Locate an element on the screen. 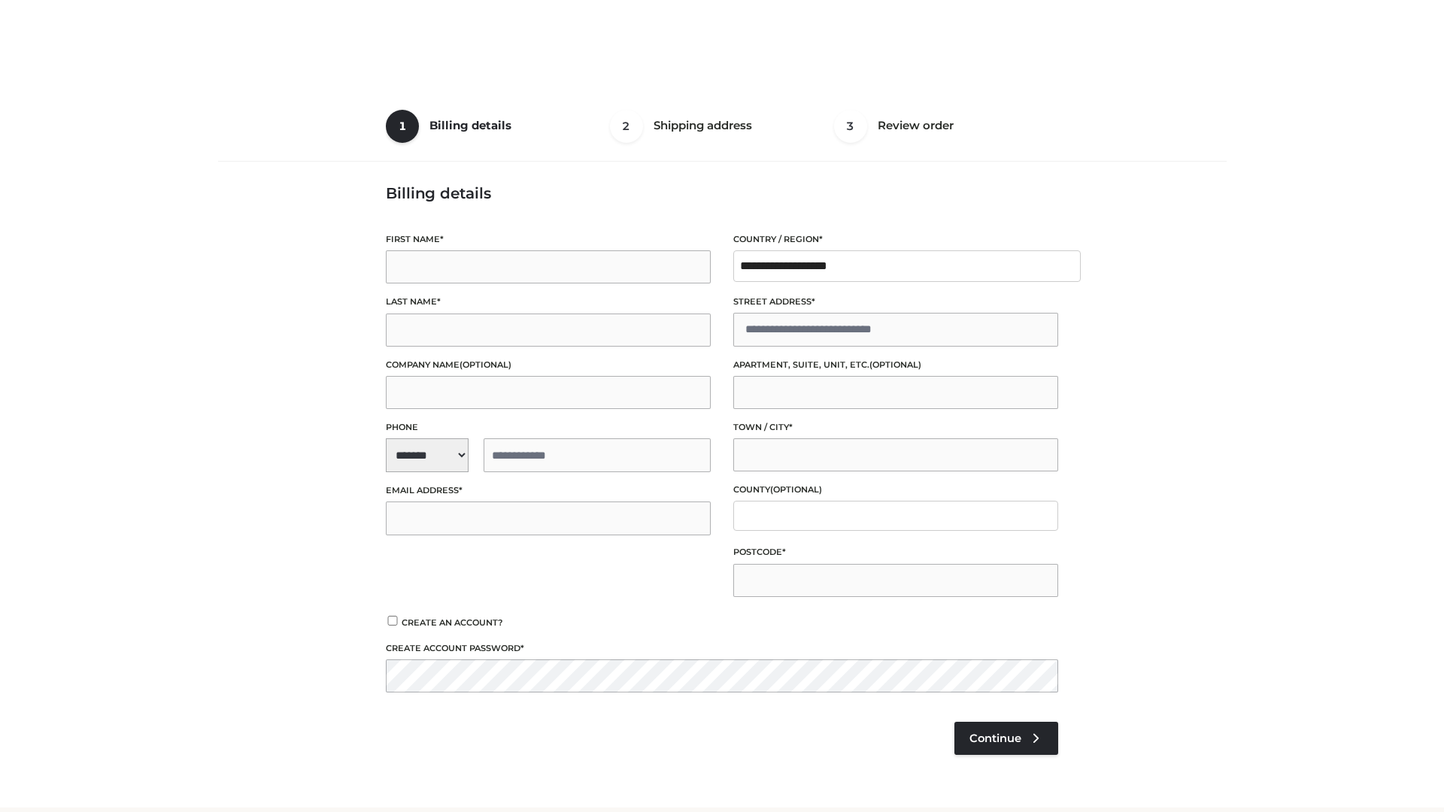 The image size is (1444, 812). label: Country / Region is located at coordinates (895, 239).